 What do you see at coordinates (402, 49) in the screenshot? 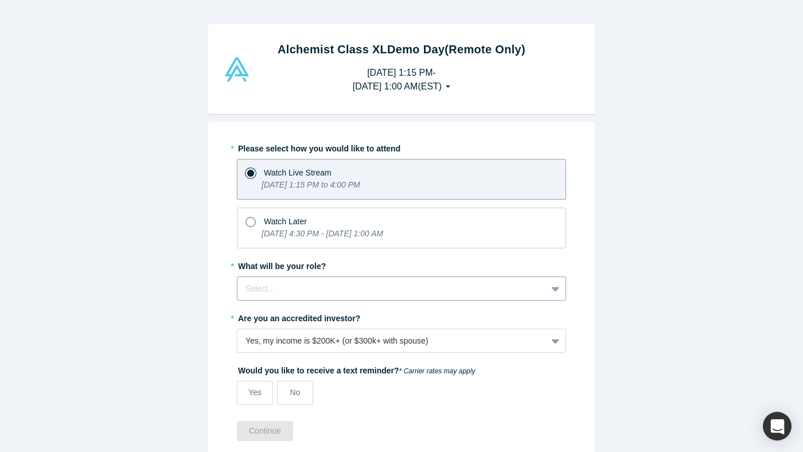
I see `strong: Alchemist Class XL Demo Day (Remote Only)` at bounding box center [402, 49].